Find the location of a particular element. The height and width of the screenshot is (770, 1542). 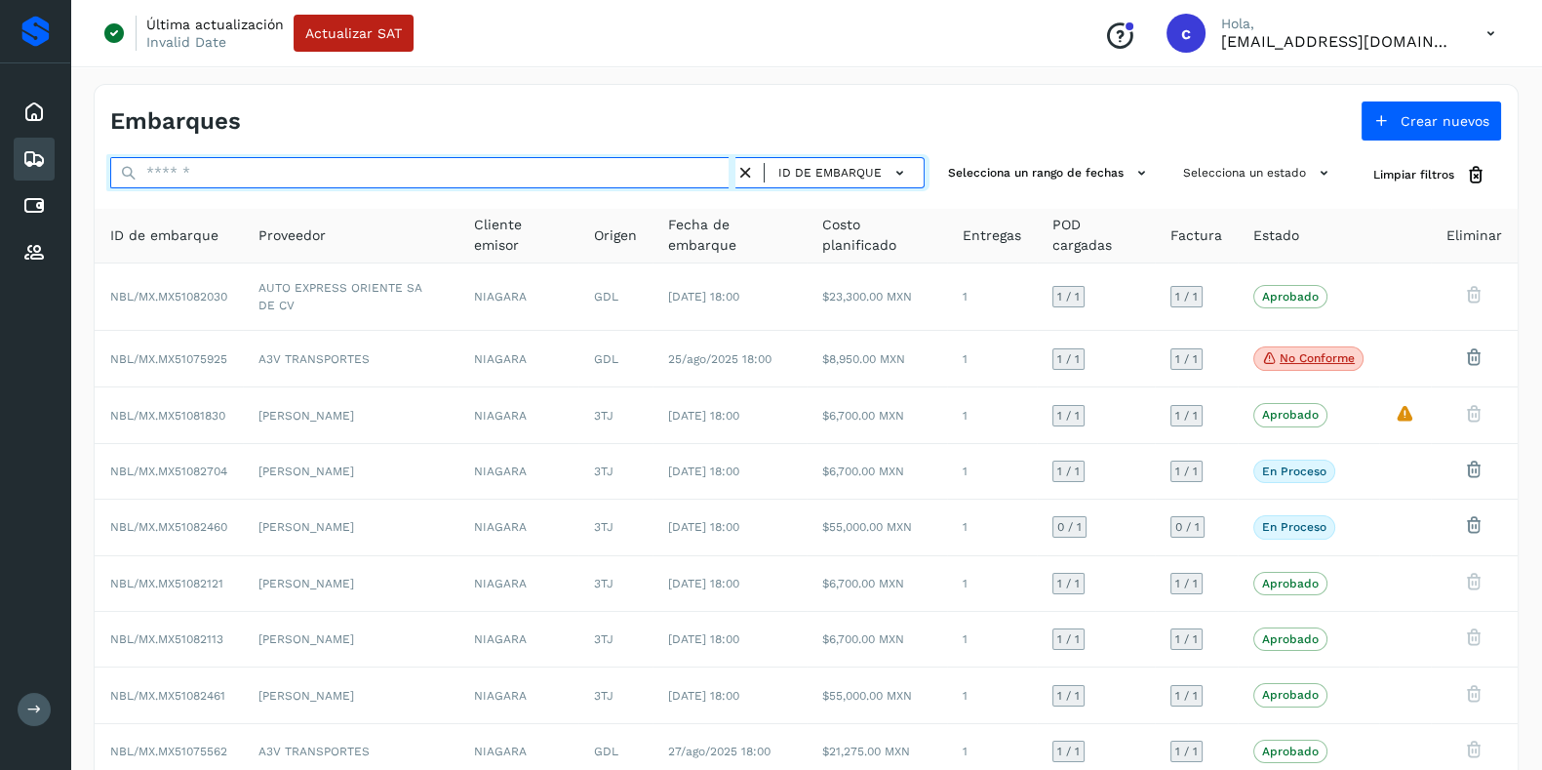

span: NBL/MX.MX51081830 is located at coordinates (168, 416).